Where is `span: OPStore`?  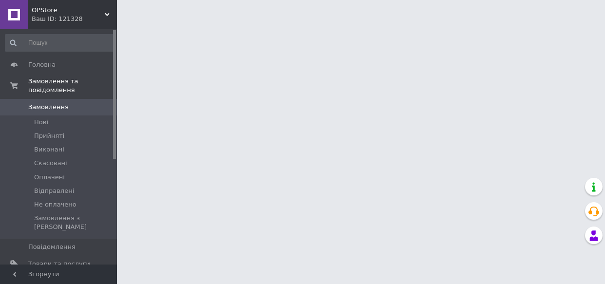 span: OPStore is located at coordinates (68, 10).